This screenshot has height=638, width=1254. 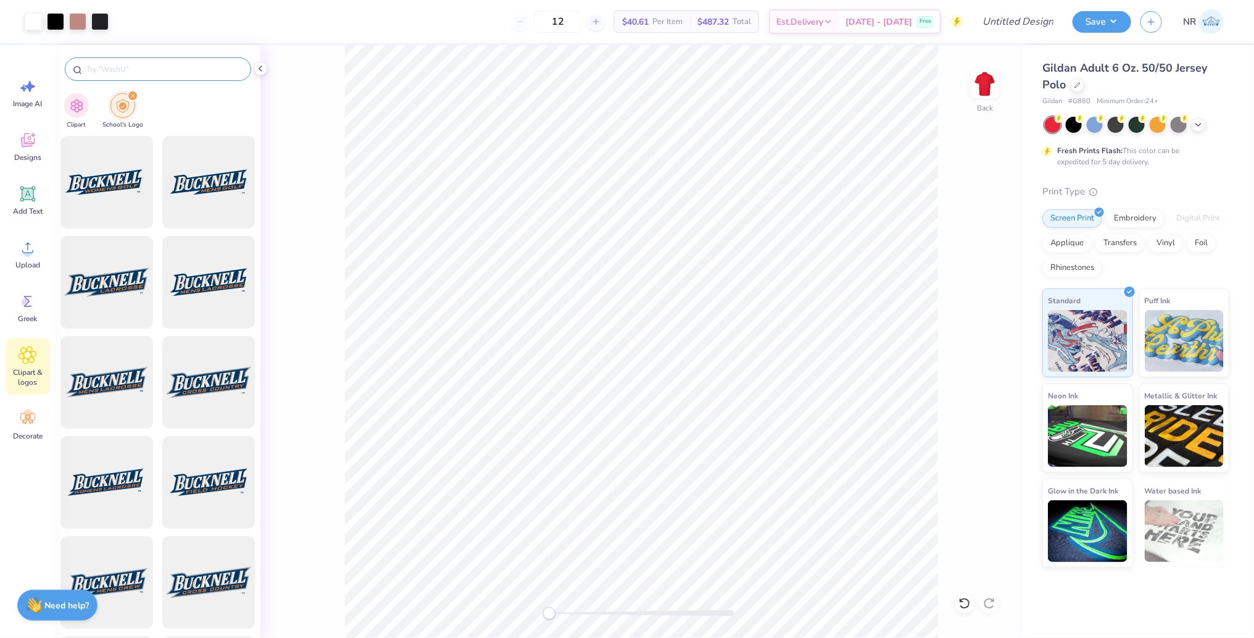 I want to click on img: Standard, so click(x=1088, y=341).